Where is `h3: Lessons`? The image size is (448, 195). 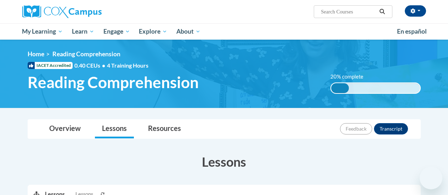 h3: Lessons is located at coordinates (224, 162).